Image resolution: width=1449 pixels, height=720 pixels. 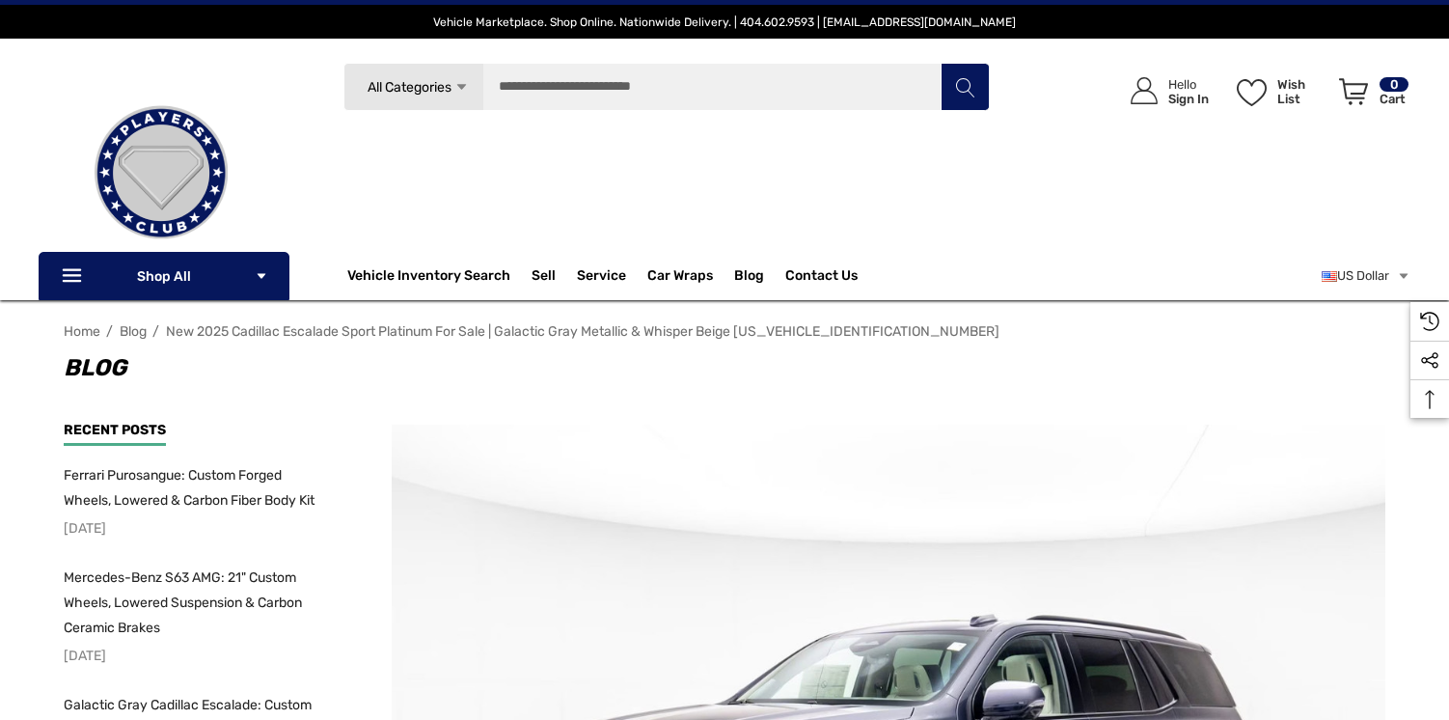 What do you see at coordinates (194, 603) in the screenshot?
I see `a: Mercedes-Benz S63 AMG: 21" Custom Wheels, Lowered Suspension & Carbon Ceramic Brakes` at bounding box center [194, 603].